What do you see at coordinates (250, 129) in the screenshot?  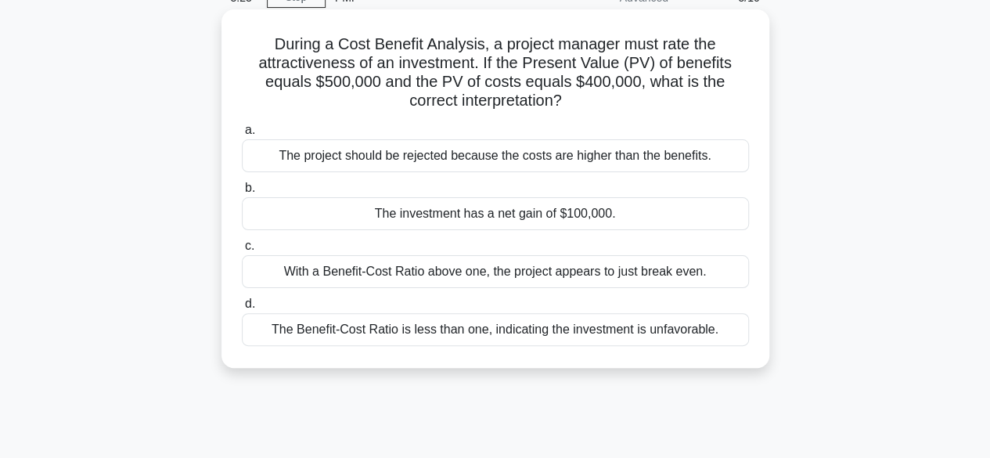 I see `span: a.` at bounding box center [250, 129].